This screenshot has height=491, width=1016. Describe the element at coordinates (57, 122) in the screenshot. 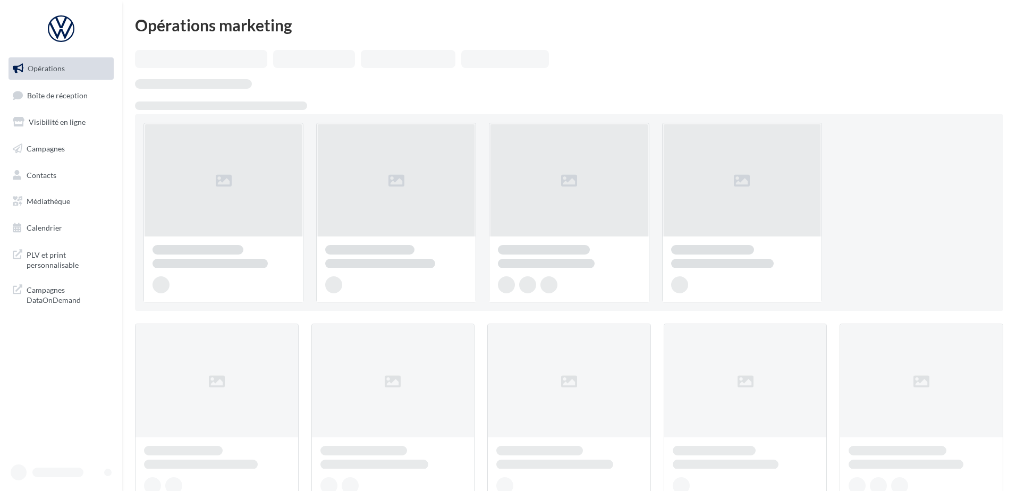

I see `span: Visibilité en ligne` at that location.